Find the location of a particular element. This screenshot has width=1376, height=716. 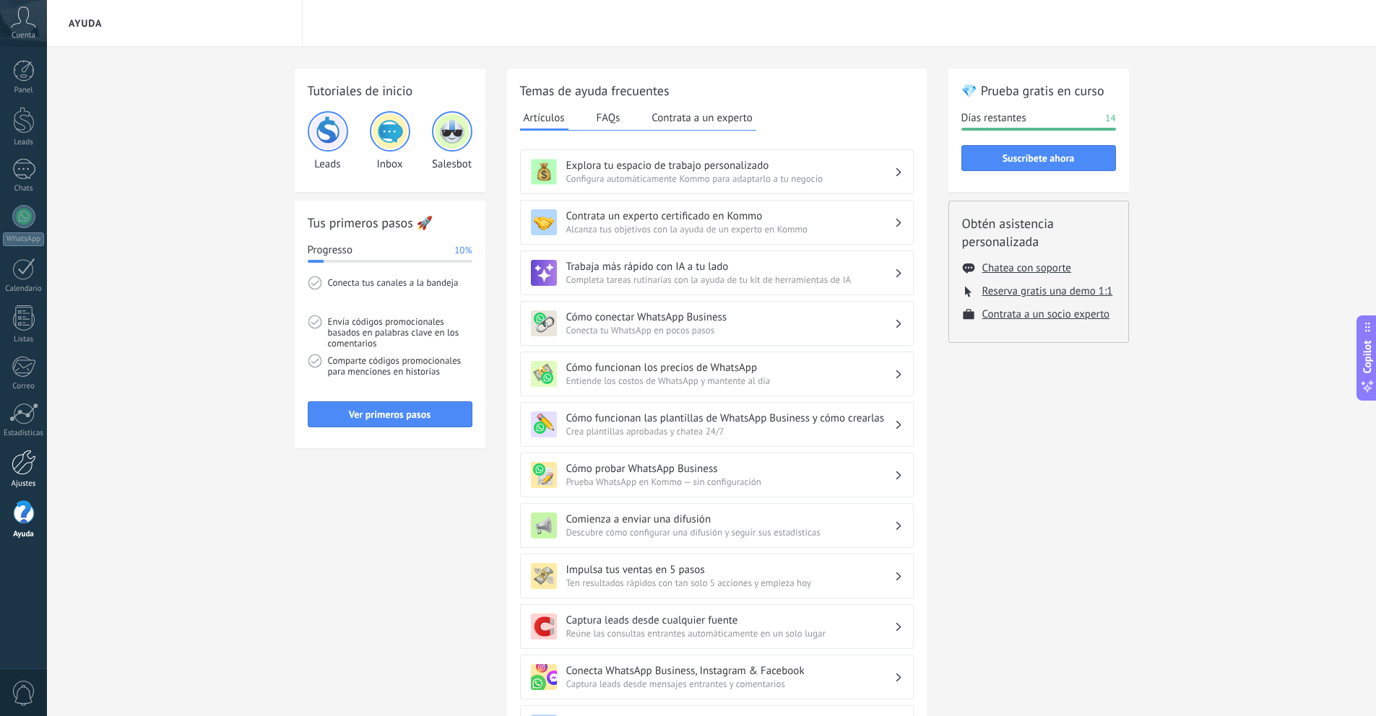

div: Ayuda is located at coordinates (24, 534).